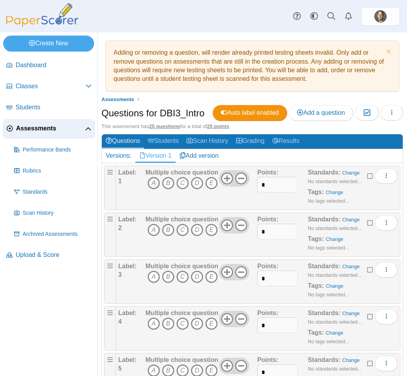 Image resolution: width=407 pixels, height=376 pixels. What do you see at coordinates (250, 113) in the screenshot?
I see `a: Auto label enabled` at bounding box center [250, 113].